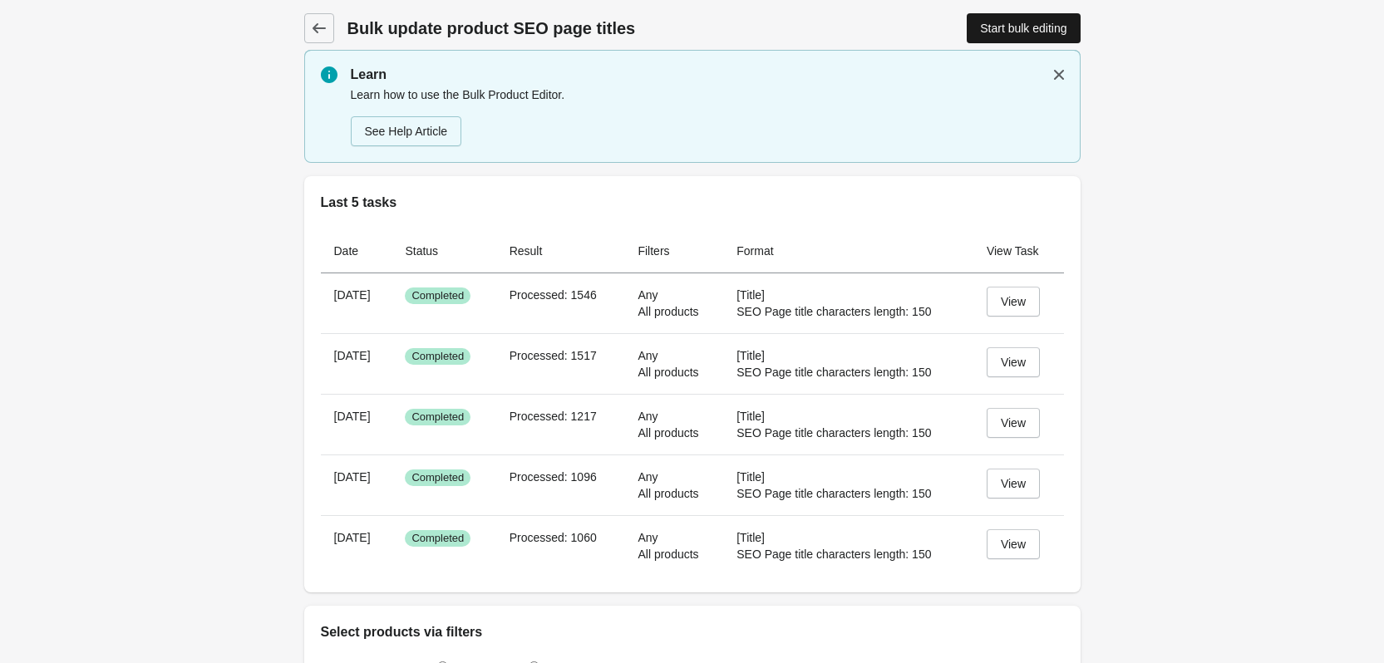  What do you see at coordinates (693, 203) in the screenshot?
I see `h2: Last 5 tasks` at bounding box center [693, 203].